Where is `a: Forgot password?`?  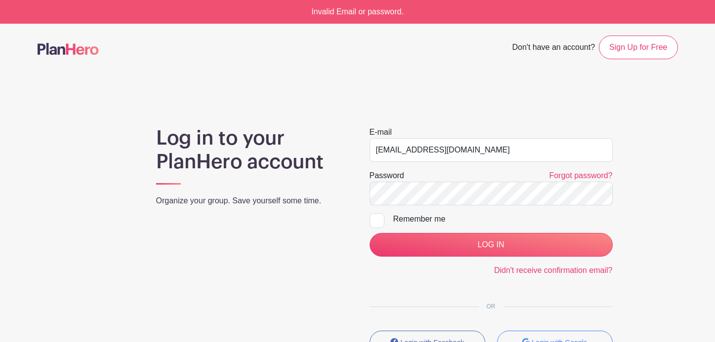 a: Forgot password? is located at coordinates (581, 175).